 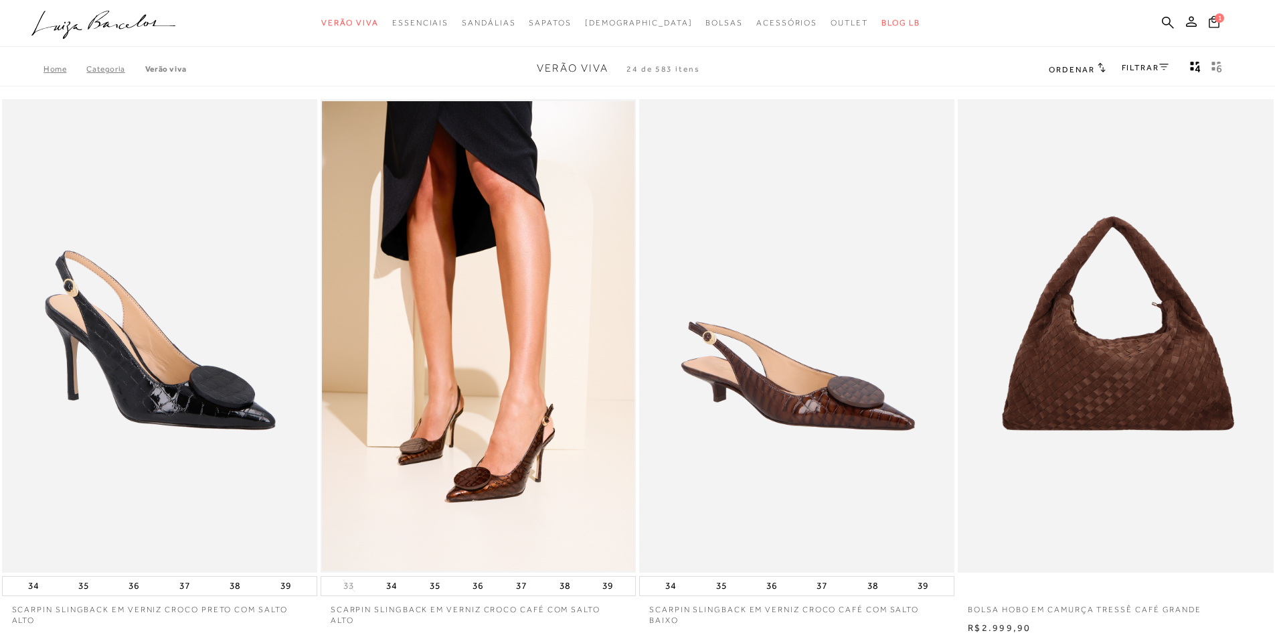 What do you see at coordinates (787, 23) in the screenshot?
I see `span: Acessórios` at bounding box center [787, 23].